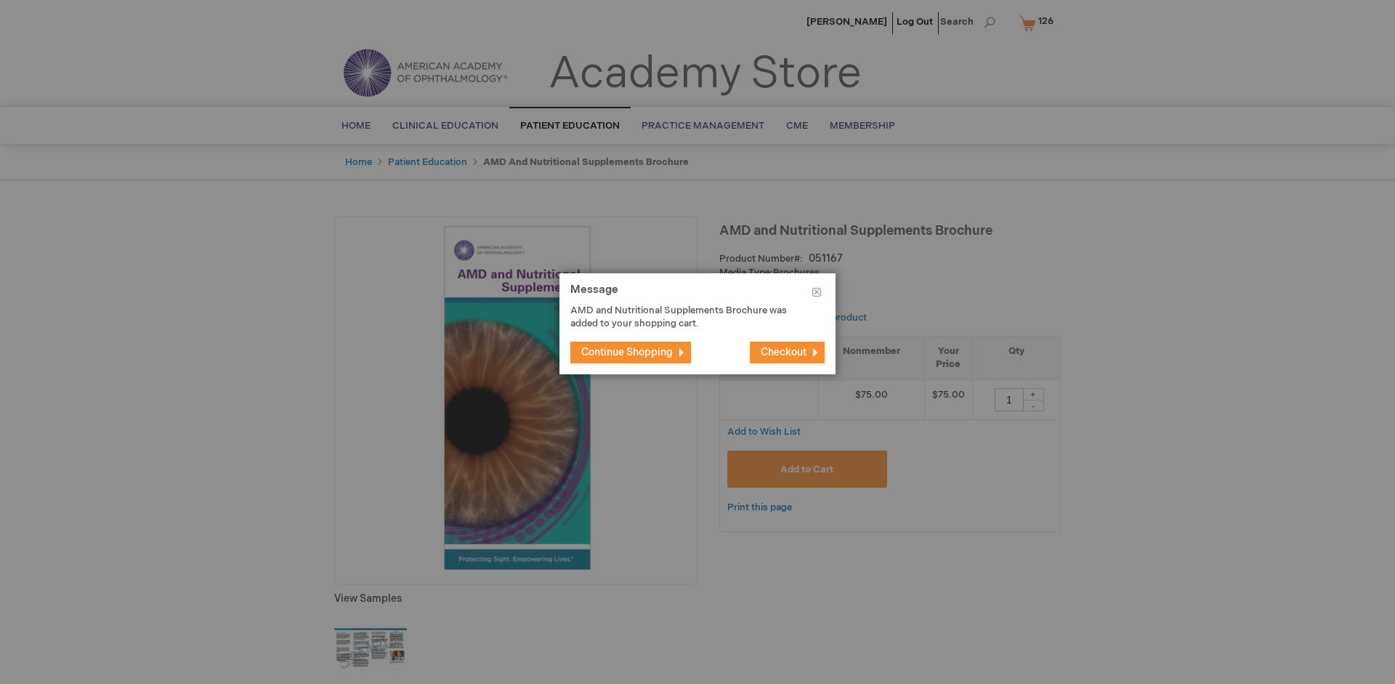 The image size is (1395, 684). Describe the element at coordinates (787, 352) in the screenshot. I see `button: Checkout` at that location.